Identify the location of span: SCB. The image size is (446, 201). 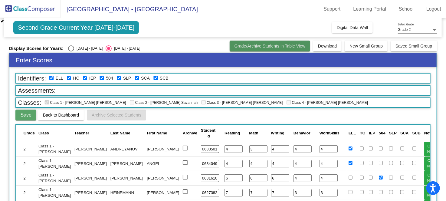
(416, 133).